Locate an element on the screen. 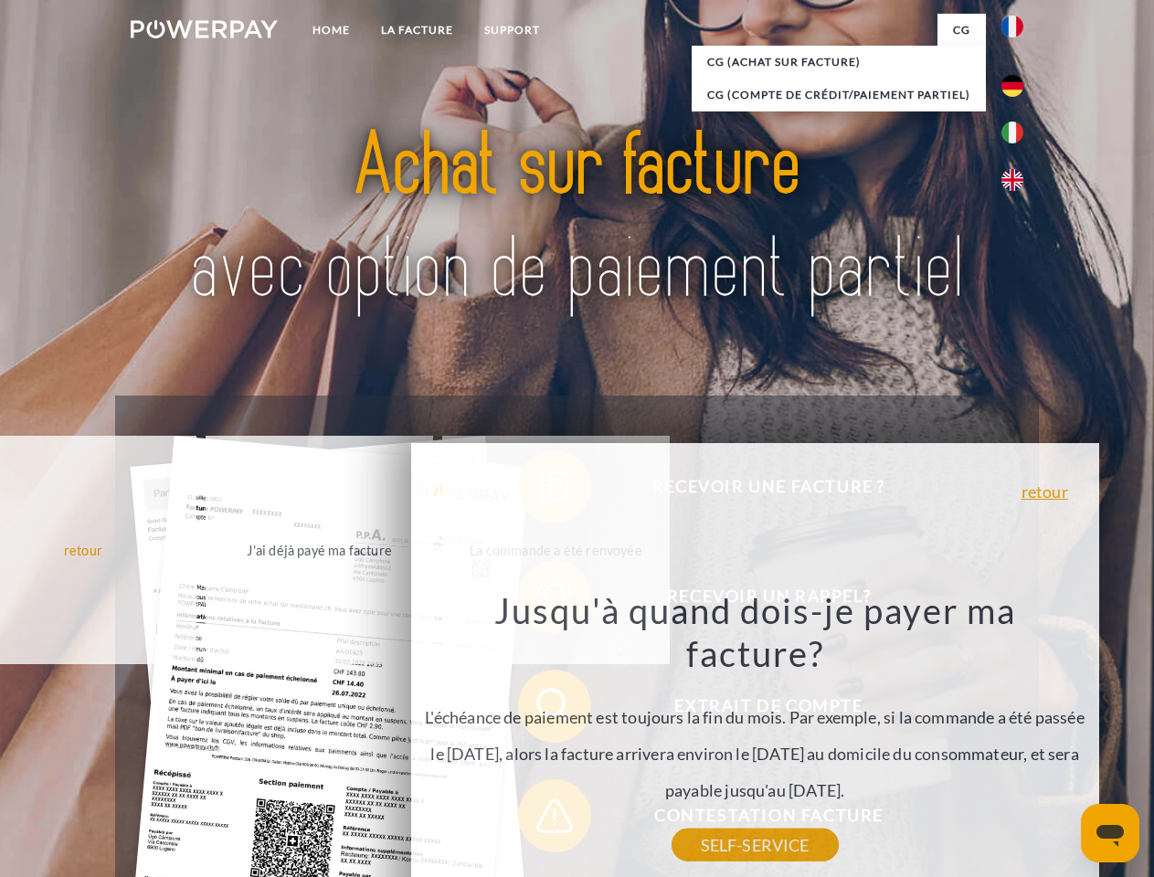 Image resolution: width=1154 pixels, height=877 pixels. img: title-powerpay_fr.svg is located at coordinates (577, 218).